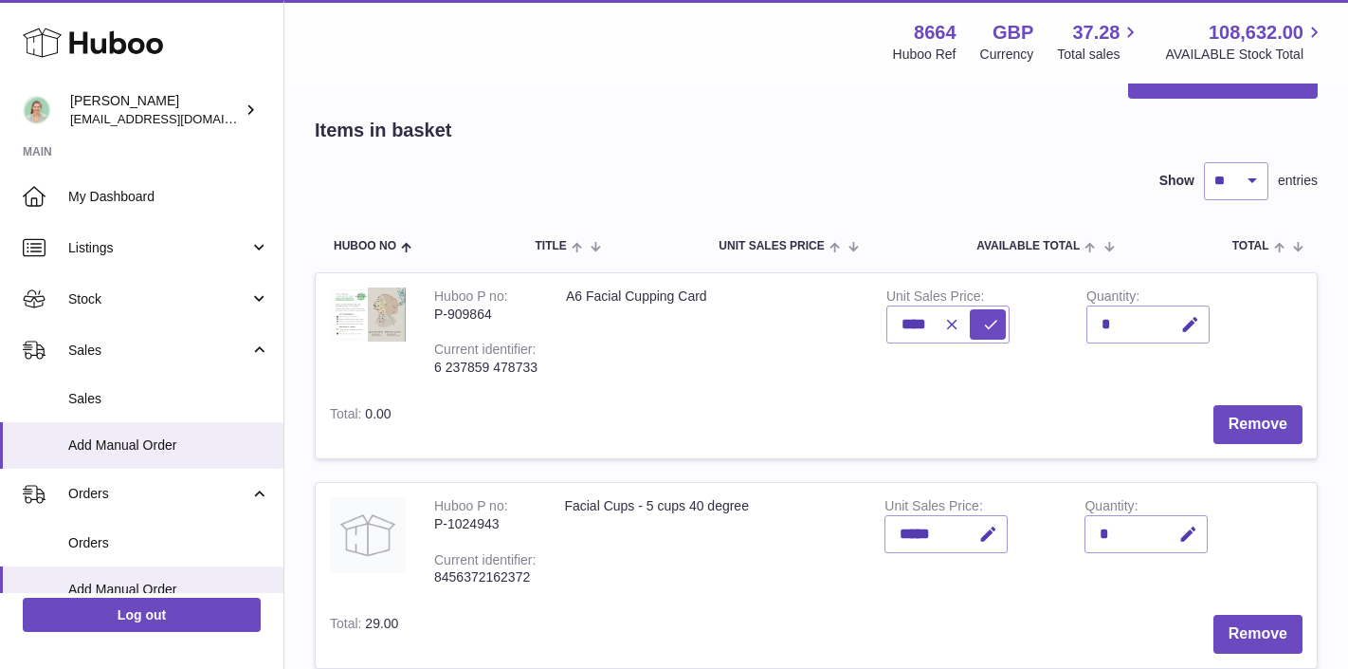 The height and width of the screenshot is (669, 1348). What do you see at coordinates (486, 314) in the screenshot?
I see `div: P-909864` at bounding box center [486, 314].